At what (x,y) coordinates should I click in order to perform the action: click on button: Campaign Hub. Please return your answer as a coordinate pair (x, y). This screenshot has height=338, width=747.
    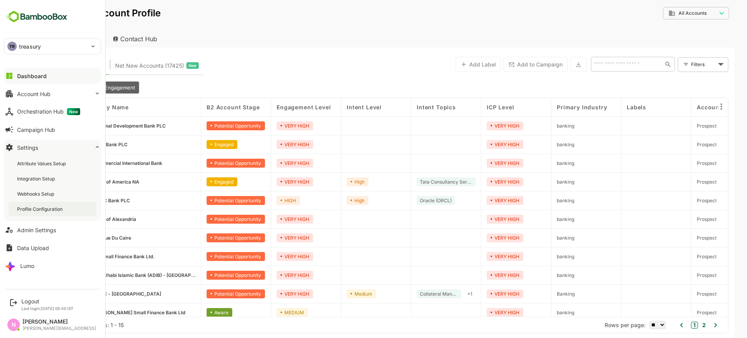
    Looking at the image, I should click on (52, 129).